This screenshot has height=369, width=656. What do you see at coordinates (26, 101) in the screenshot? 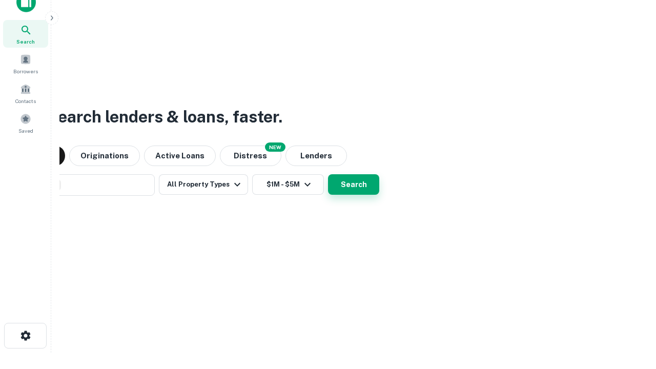
I see `span: Contacts` at bounding box center [26, 101].